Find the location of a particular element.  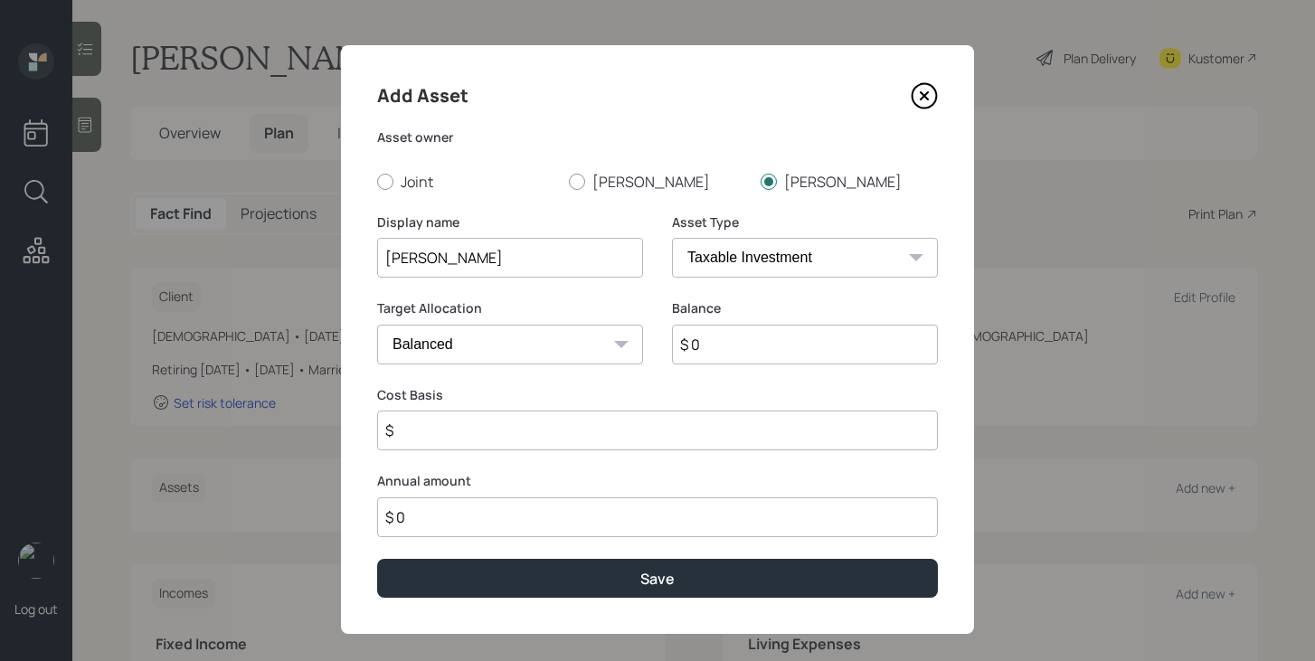

label: Annual amount is located at coordinates (657, 481).